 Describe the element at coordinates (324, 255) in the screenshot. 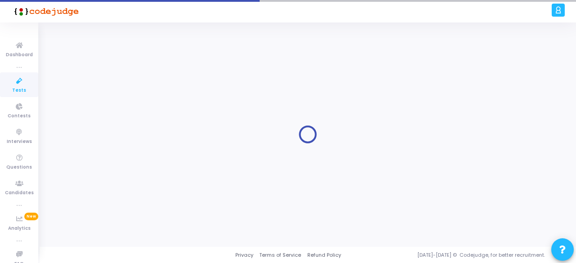

I see `a: Refund Policy` at that location.